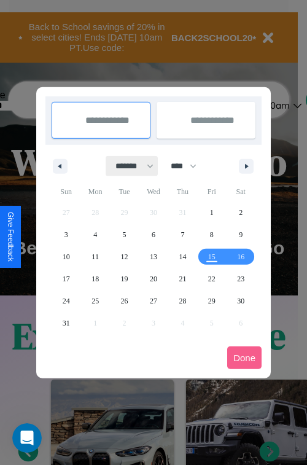 The height and width of the screenshot is (465, 307). Describe the element at coordinates (153, 301) in the screenshot. I see `button: 27` at that location.